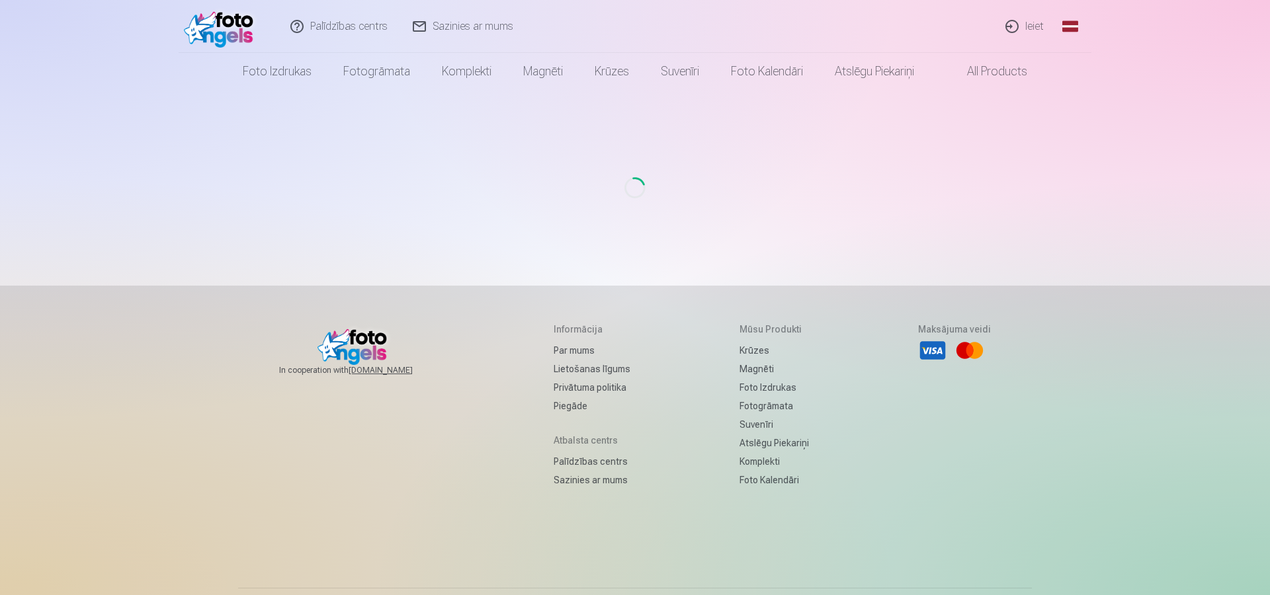 This screenshot has width=1270, height=595. I want to click on img: /fa1, so click(222, 26).